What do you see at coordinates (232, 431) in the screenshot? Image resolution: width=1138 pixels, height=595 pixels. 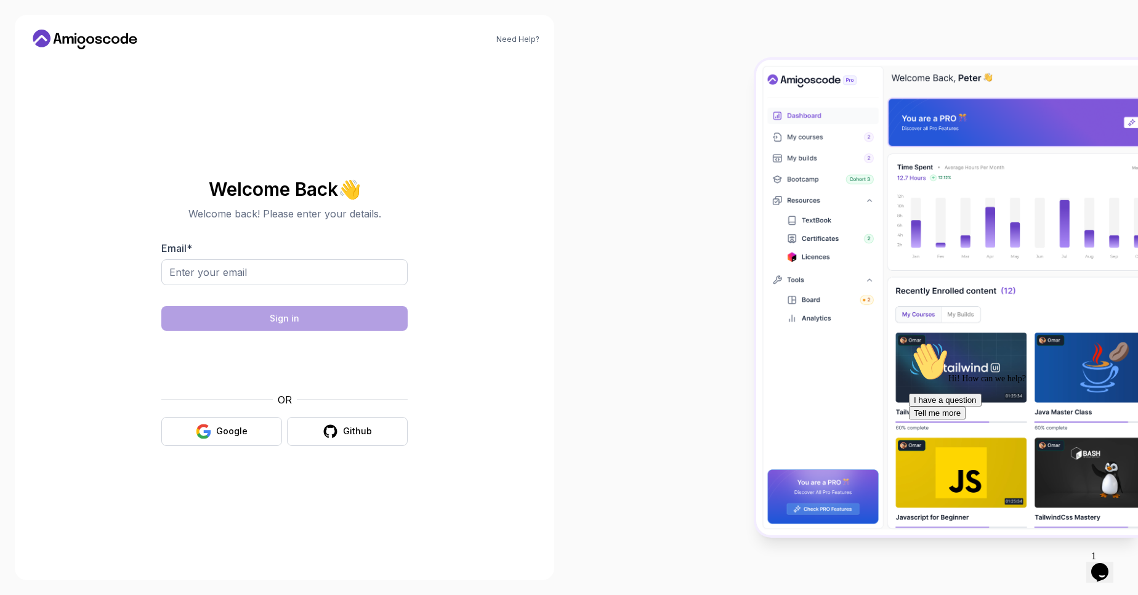 I see `div: Google` at bounding box center [232, 431].